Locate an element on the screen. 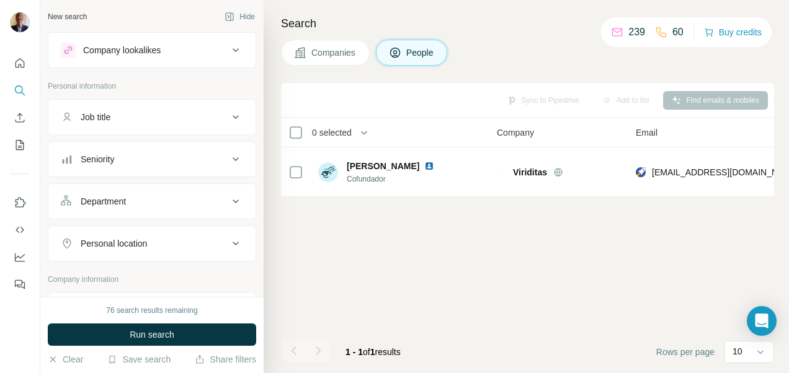  div: New search is located at coordinates (67, 17).